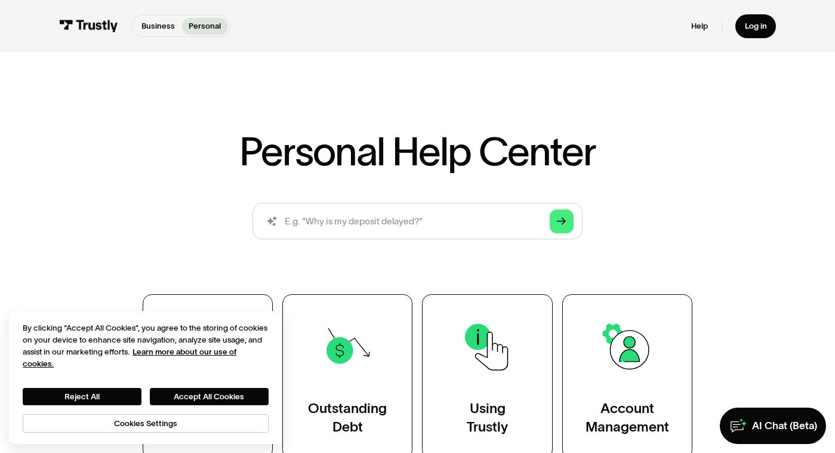 The width and height of the screenshot is (835, 453). What do you see at coordinates (88, 26) in the screenshot?
I see `img: Trustly Logo` at bounding box center [88, 26].